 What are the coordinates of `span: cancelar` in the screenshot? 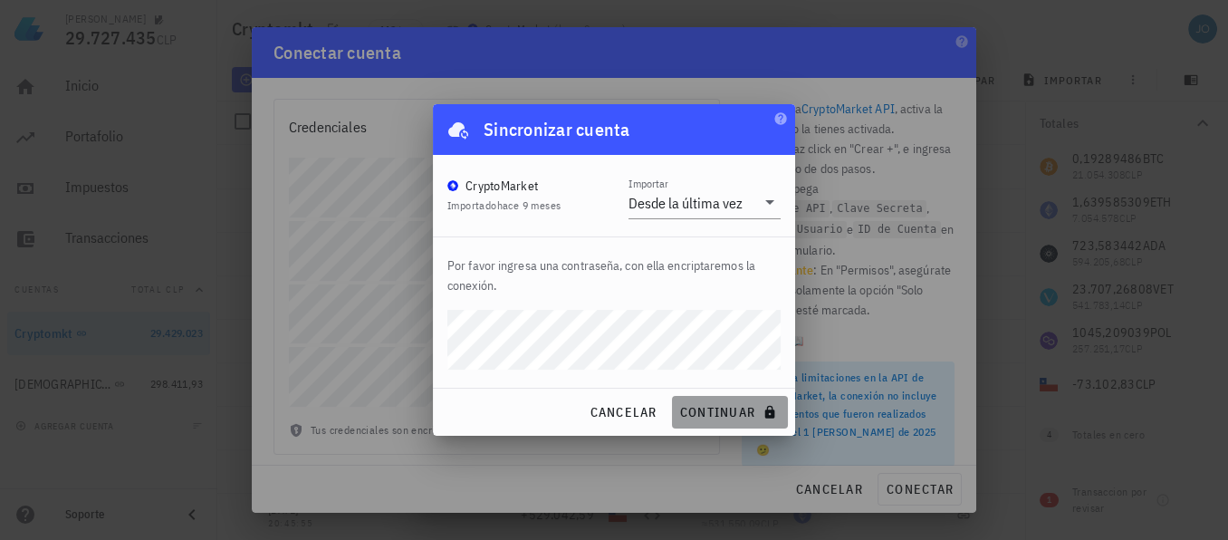 It's located at (622, 412).